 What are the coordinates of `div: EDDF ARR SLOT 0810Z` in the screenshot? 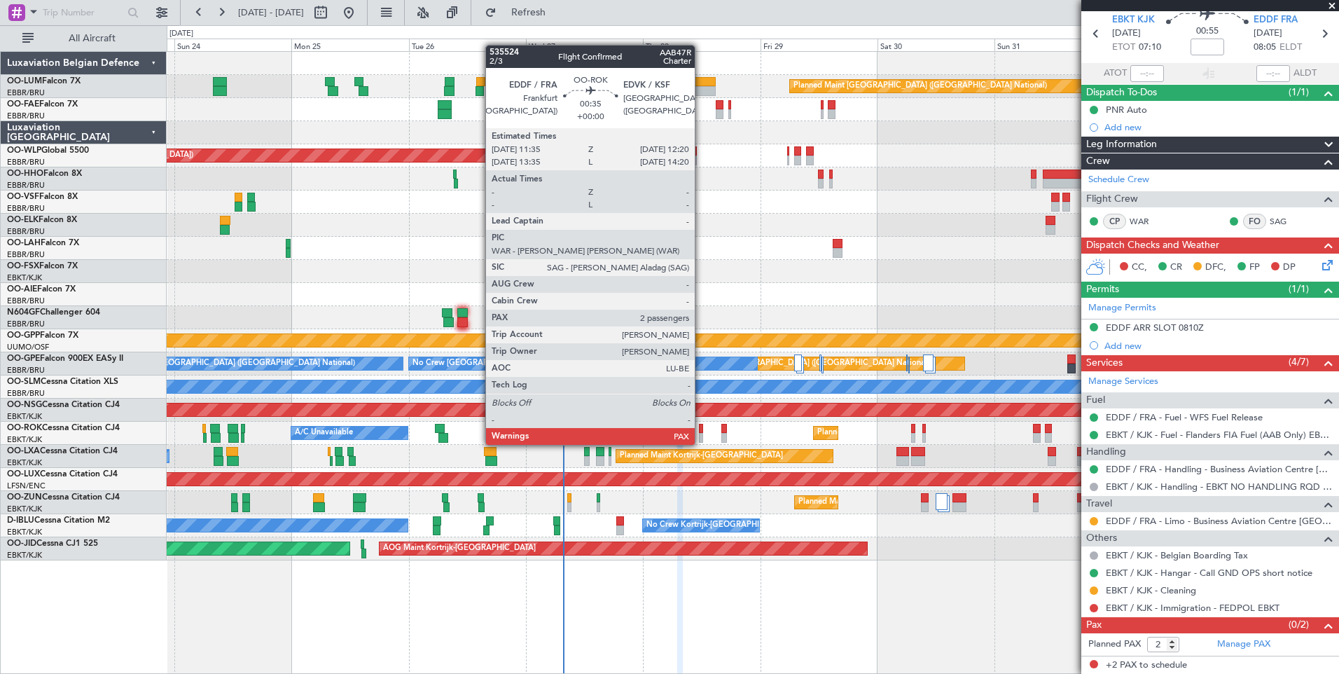 It's located at (1155, 327).